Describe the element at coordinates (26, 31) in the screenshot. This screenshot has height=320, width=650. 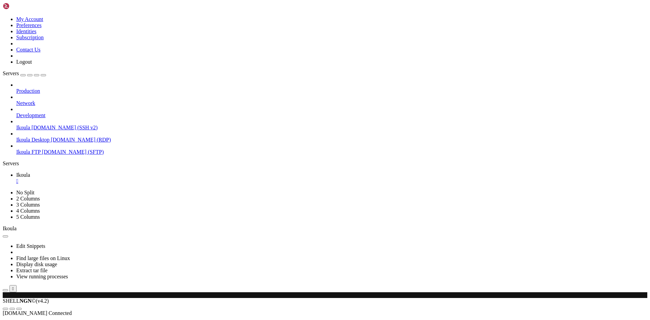
I see `a: Identities` at that location.